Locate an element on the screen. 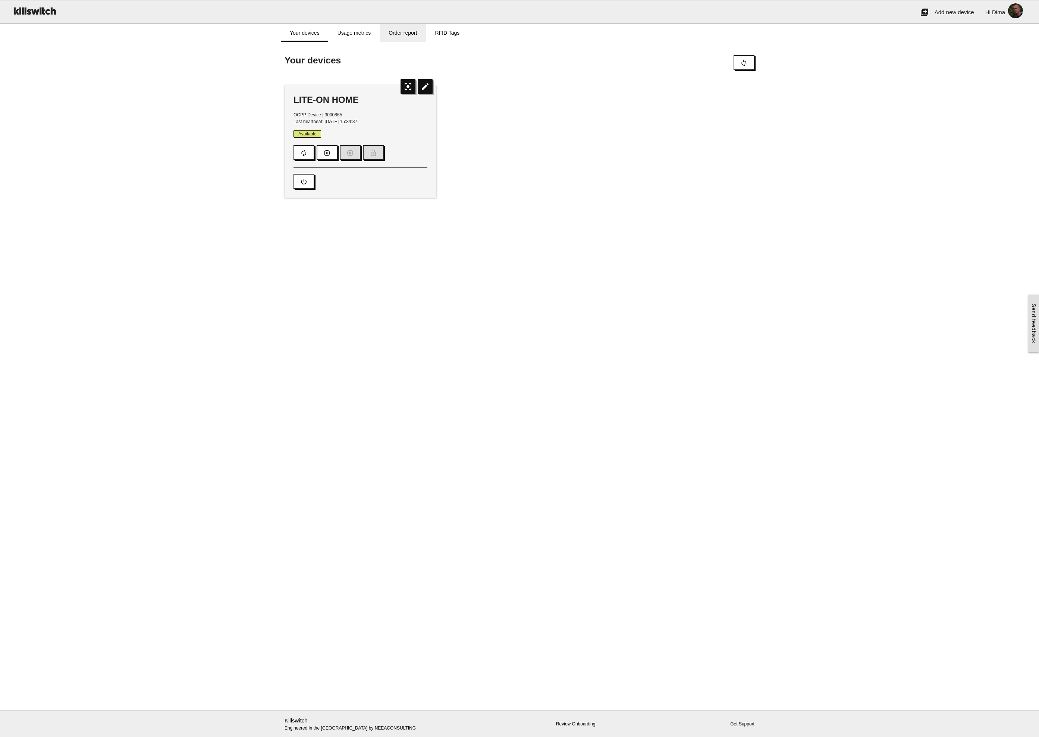 This screenshot has width=1039, height=737. i: sync is located at coordinates (744, 63).